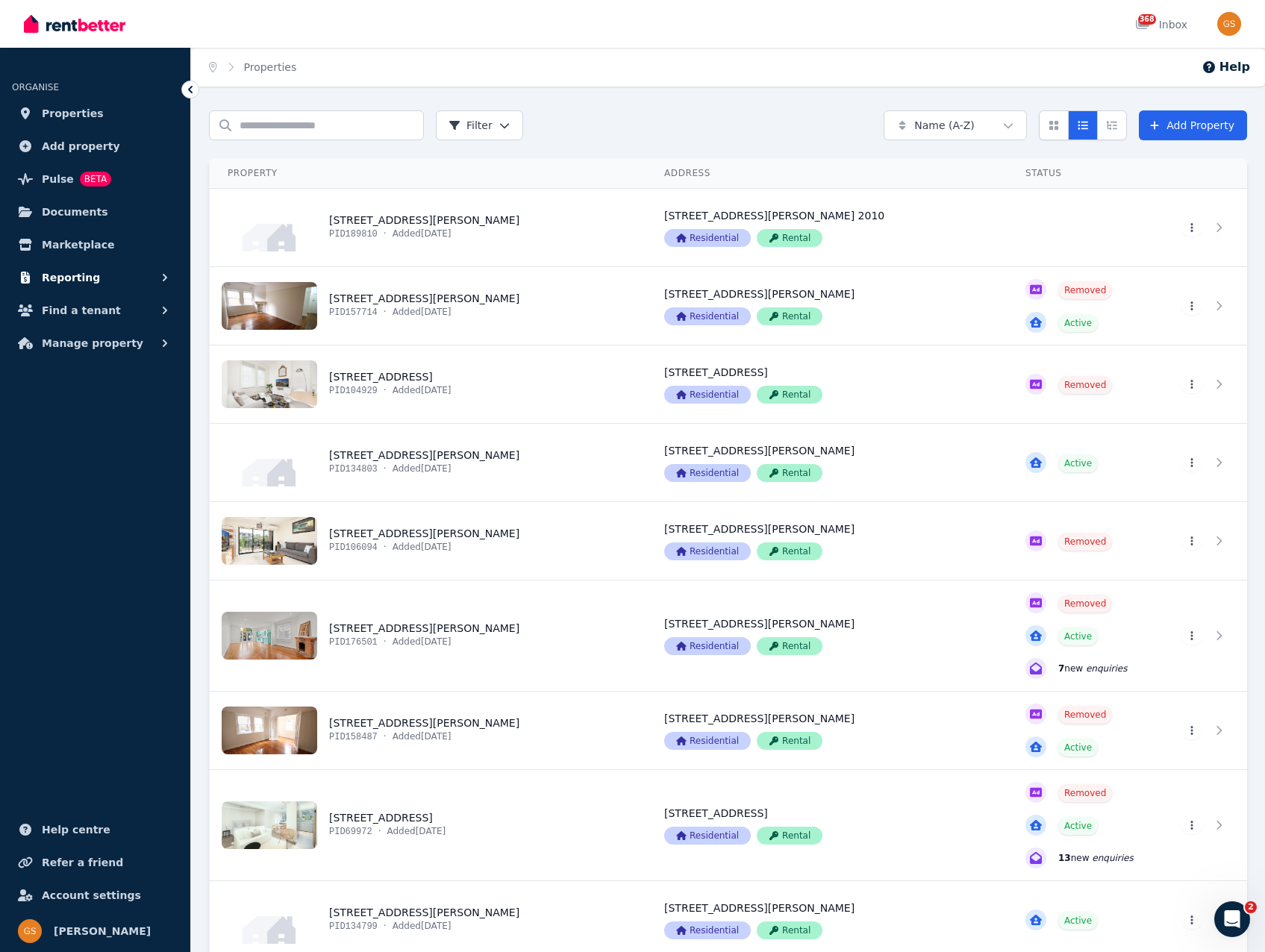 The width and height of the screenshot is (1265, 952). Describe the element at coordinates (1082, 125) in the screenshot. I see `div: View options` at that location.